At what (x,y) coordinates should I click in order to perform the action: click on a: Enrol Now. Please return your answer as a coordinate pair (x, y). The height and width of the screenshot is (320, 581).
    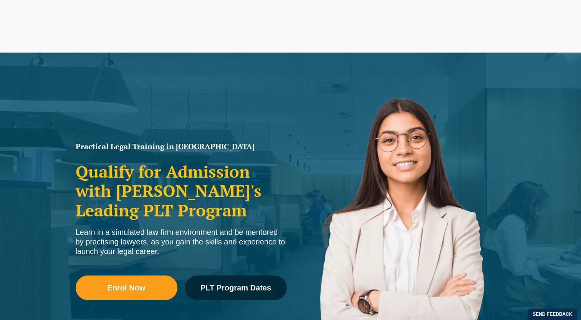
    Looking at the image, I should click on (126, 288).